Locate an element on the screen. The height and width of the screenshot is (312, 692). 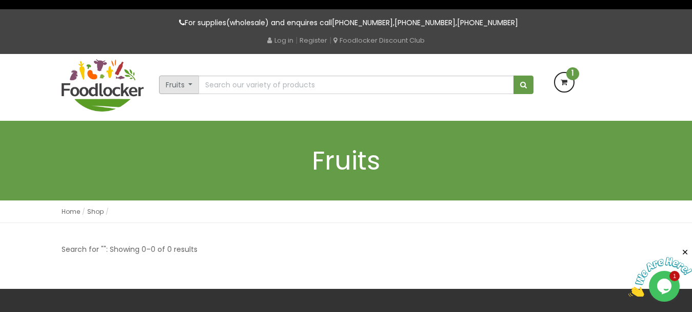
a: Home is located at coordinates (71, 211).